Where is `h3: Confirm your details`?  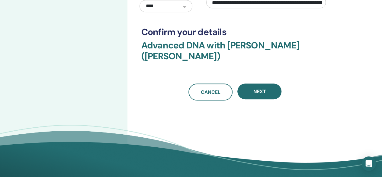 h3: Confirm your details is located at coordinates (235, 32).